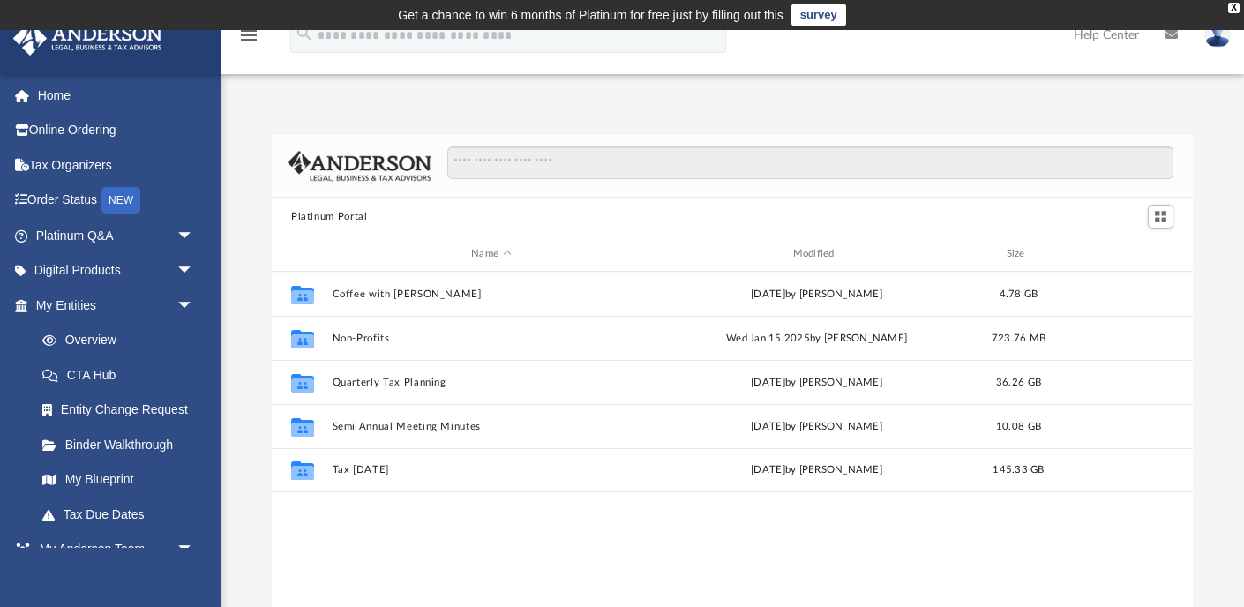  What do you see at coordinates (491, 338) in the screenshot?
I see `button: Non-Profits` at bounding box center [491, 338].